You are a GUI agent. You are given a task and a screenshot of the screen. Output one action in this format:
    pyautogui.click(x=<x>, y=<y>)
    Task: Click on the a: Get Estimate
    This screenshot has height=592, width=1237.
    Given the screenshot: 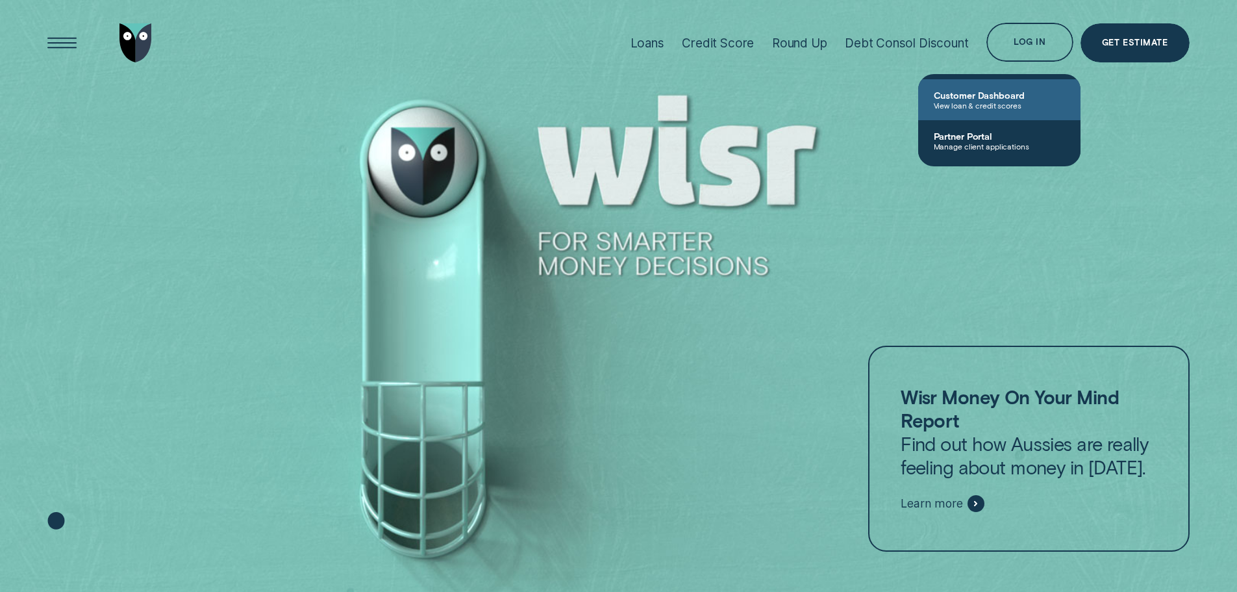 What is the action you would take?
    pyautogui.click(x=1135, y=43)
    